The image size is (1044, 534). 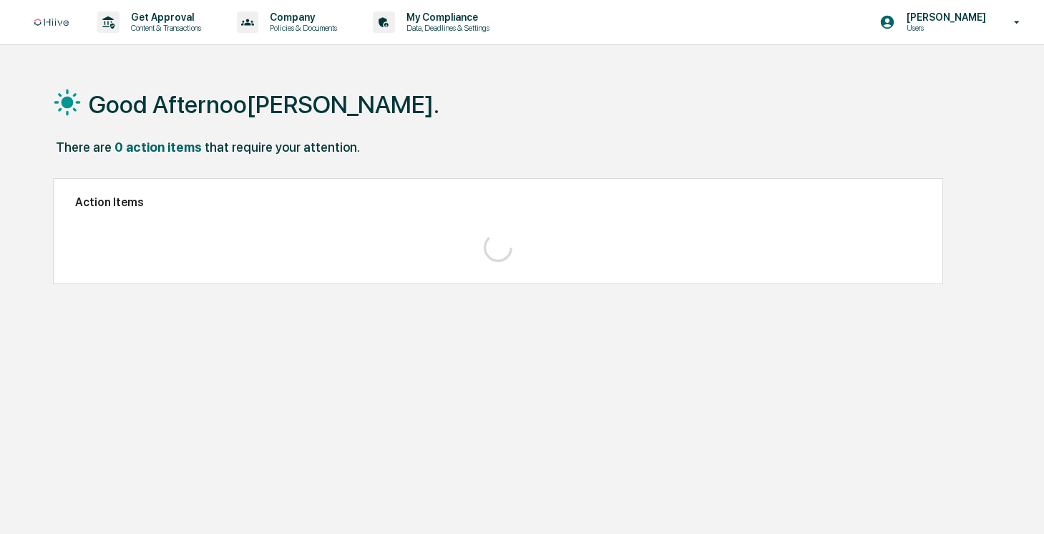 I want to click on p: My Compliance, so click(x=446, y=17).